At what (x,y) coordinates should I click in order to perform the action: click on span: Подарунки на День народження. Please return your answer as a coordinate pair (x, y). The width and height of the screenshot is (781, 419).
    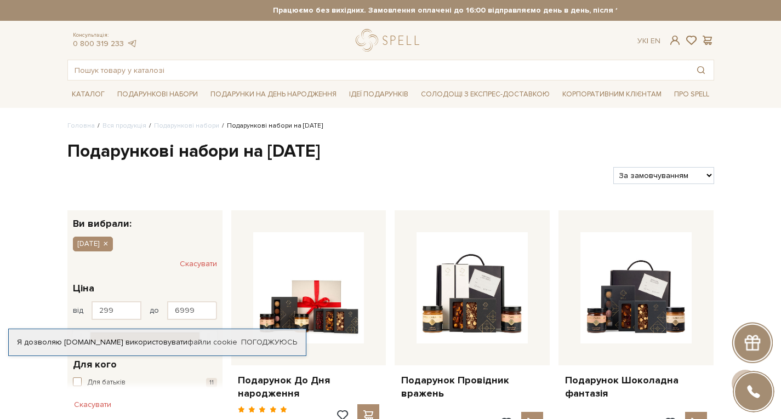
    Looking at the image, I should click on (273, 94).